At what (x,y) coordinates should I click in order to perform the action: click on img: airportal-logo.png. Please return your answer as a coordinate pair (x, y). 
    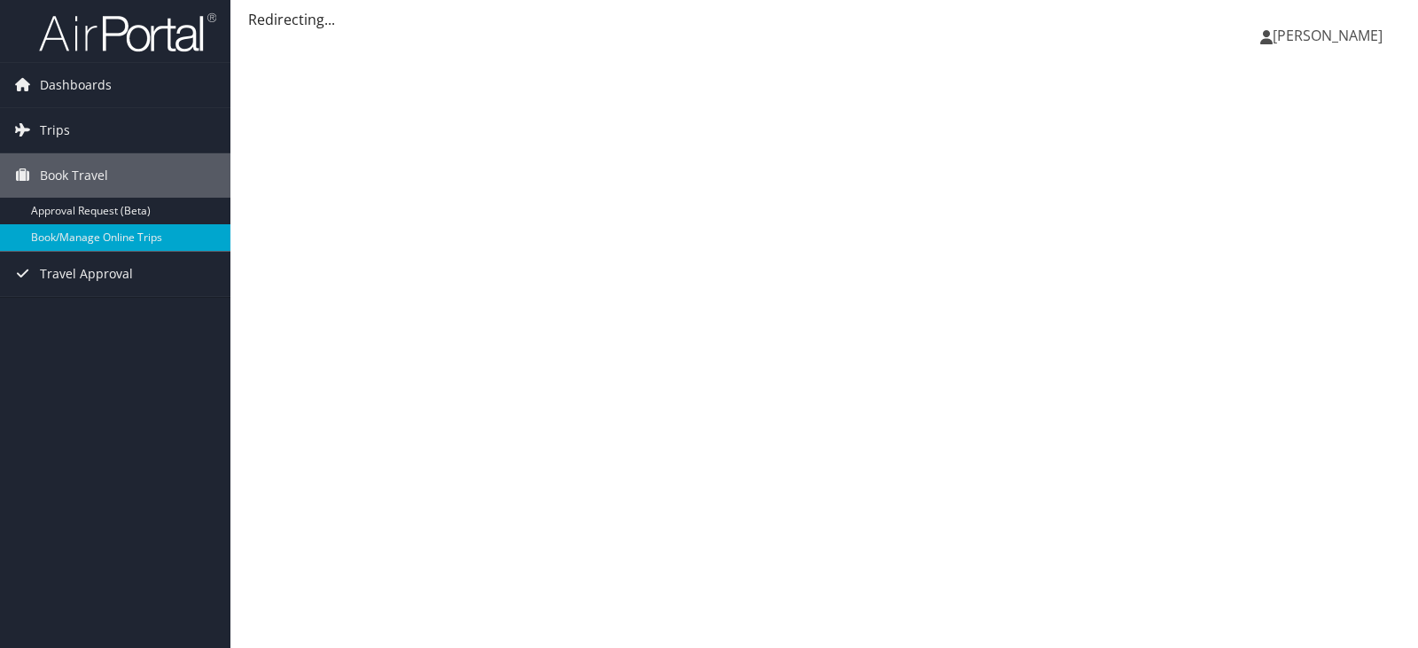
    Looking at the image, I should click on (128, 32).